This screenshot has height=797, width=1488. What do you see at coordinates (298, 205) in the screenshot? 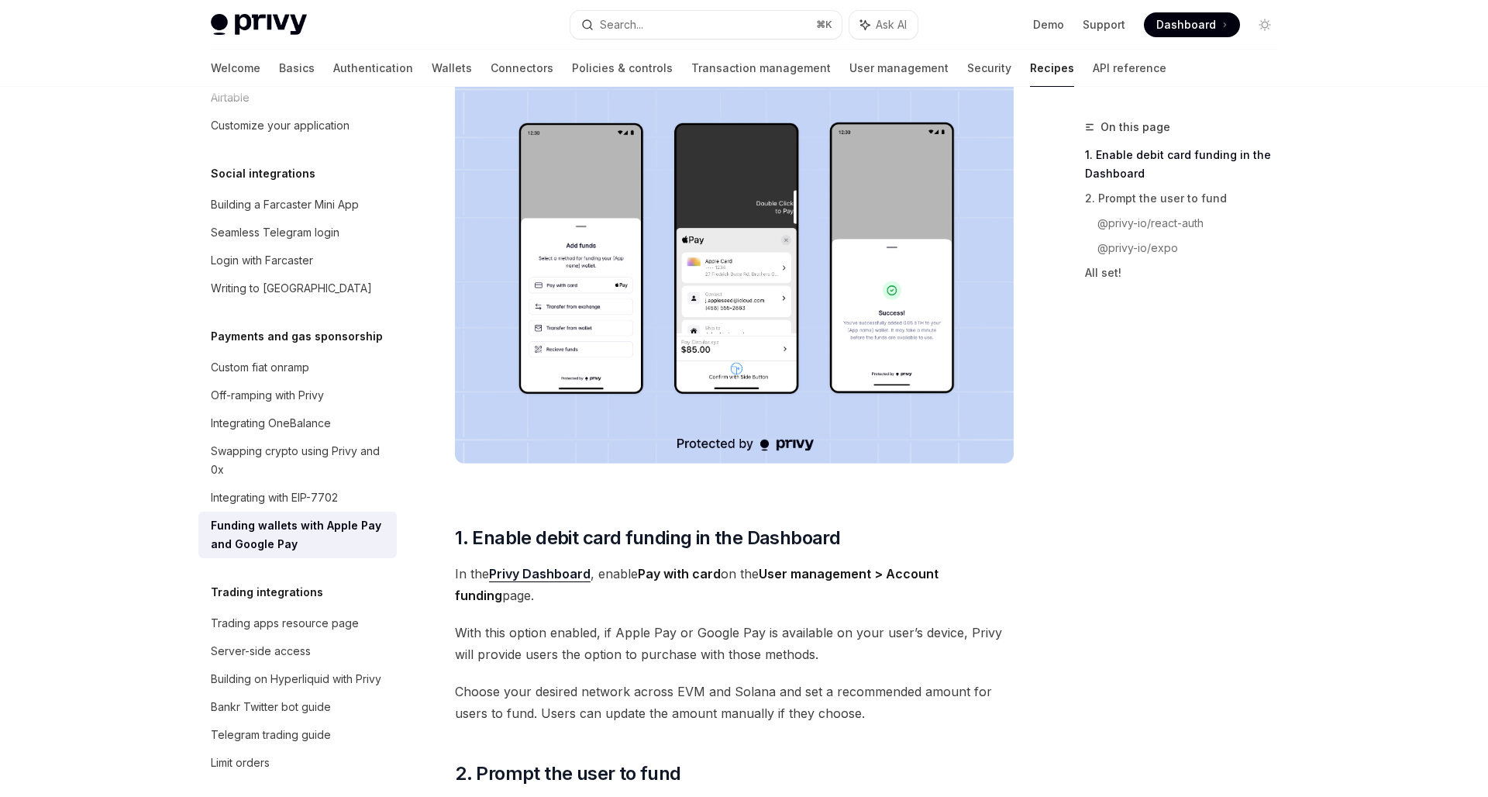
I see `a: Building a Farcaster Mini App` at bounding box center [298, 205].